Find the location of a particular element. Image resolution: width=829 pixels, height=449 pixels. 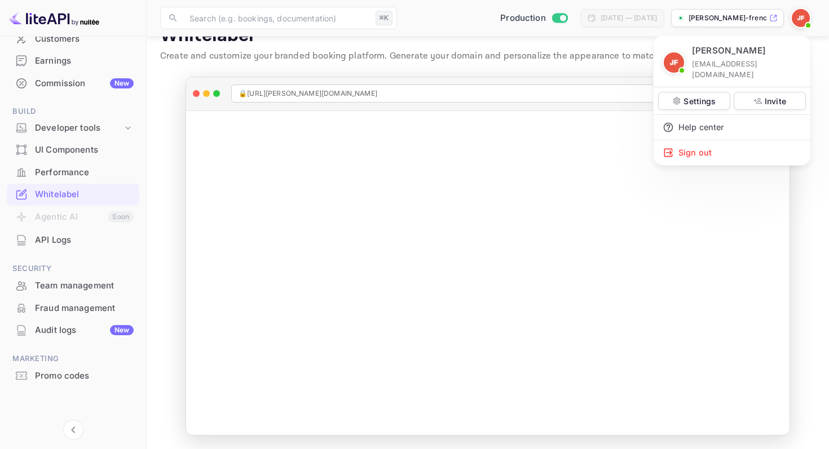

p: Invite is located at coordinates (775, 101).